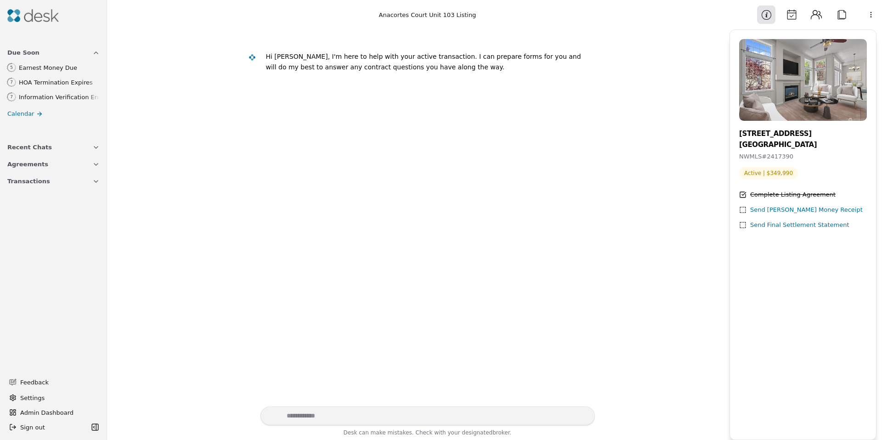 The width and height of the screenshot is (882, 440). Describe the element at coordinates (57, 382) in the screenshot. I see `span: Feedback` at that location.